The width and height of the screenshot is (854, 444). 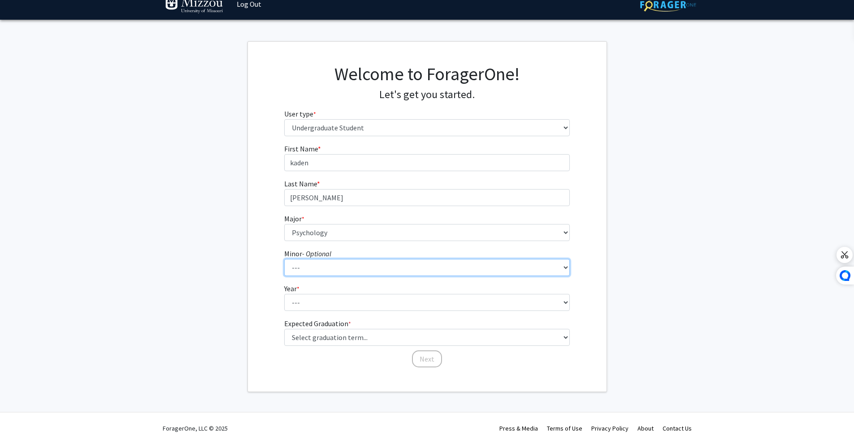 I want to click on h1: Welcome to ForagerOne!, so click(x=427, y=74).